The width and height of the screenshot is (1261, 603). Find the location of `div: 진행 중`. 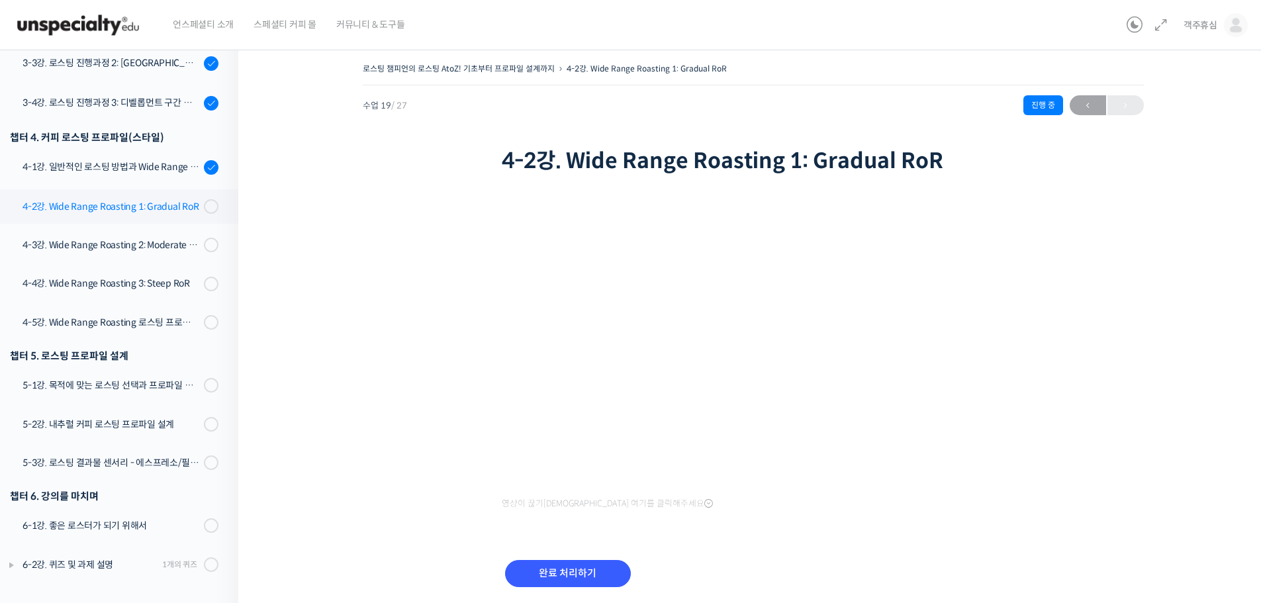

div: 진행 중 is located at coordinates (1044, 105).